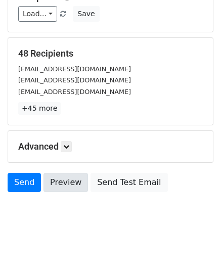 Image resolution: width=221 pixels, height=278 pixels. What do you see at coordinates (110, 54) in the screenshot?
I see `h5: 48 Recipients` at bounding box center [110, 54].